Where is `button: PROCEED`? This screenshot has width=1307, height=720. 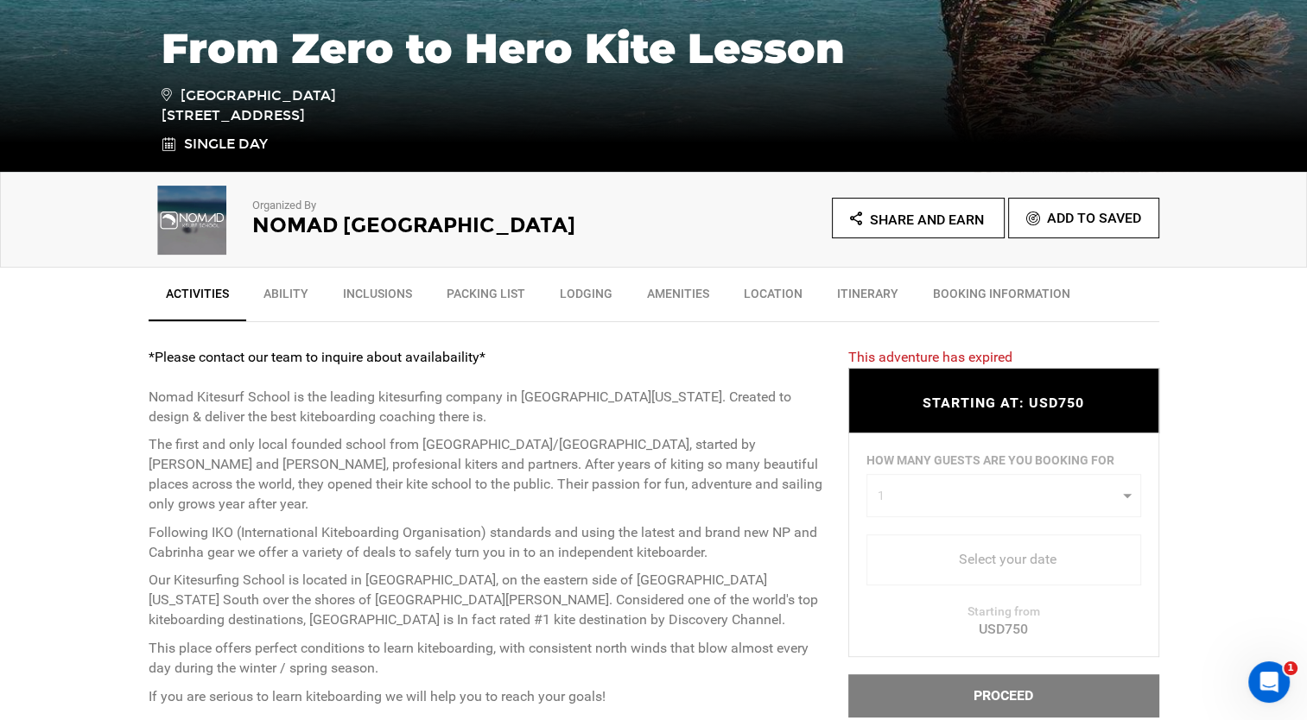
button: PROCEED is located at coordinates (1003, 696).